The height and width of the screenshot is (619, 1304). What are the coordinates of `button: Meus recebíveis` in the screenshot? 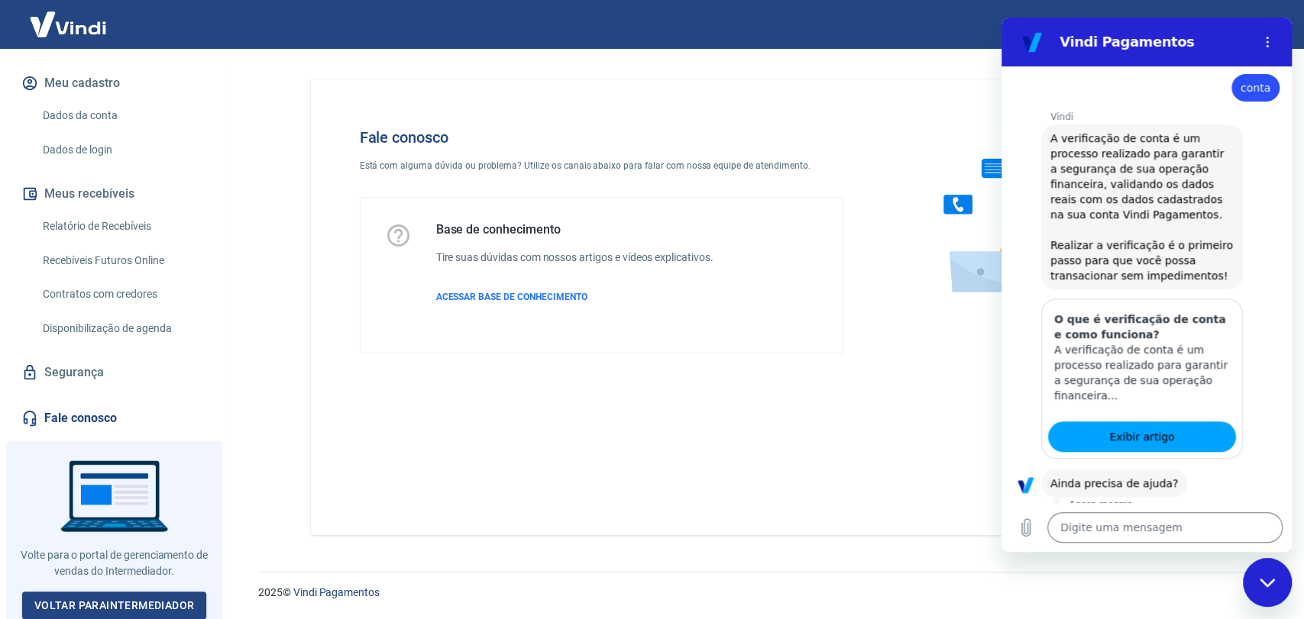 It's located at (114, 194).